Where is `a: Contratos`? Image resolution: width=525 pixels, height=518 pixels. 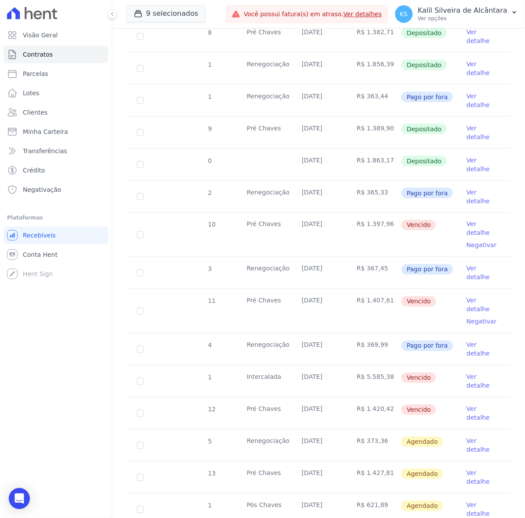 a: Contratos is located at coordinates (56, 54).